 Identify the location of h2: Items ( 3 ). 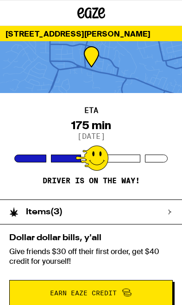
(44, 212).